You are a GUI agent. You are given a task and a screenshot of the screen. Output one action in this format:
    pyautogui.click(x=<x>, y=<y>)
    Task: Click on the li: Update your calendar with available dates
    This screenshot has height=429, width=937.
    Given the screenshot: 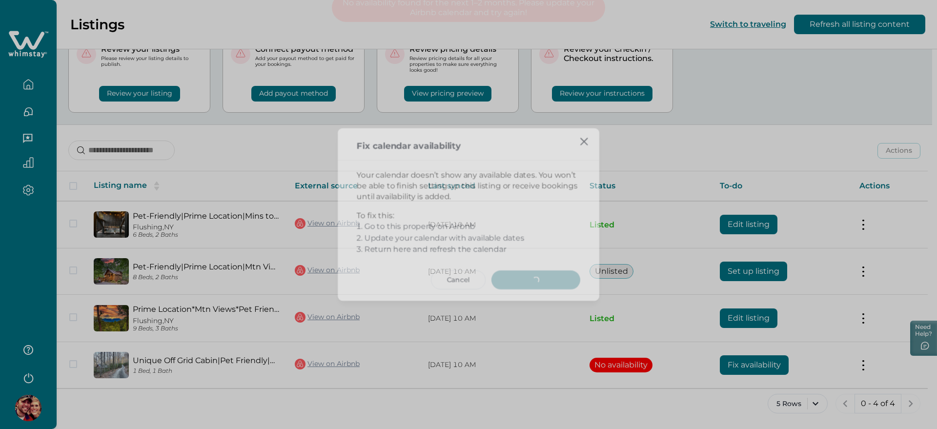 What is the action you would take?
    pyautogui.click(x=473, y=238)
    